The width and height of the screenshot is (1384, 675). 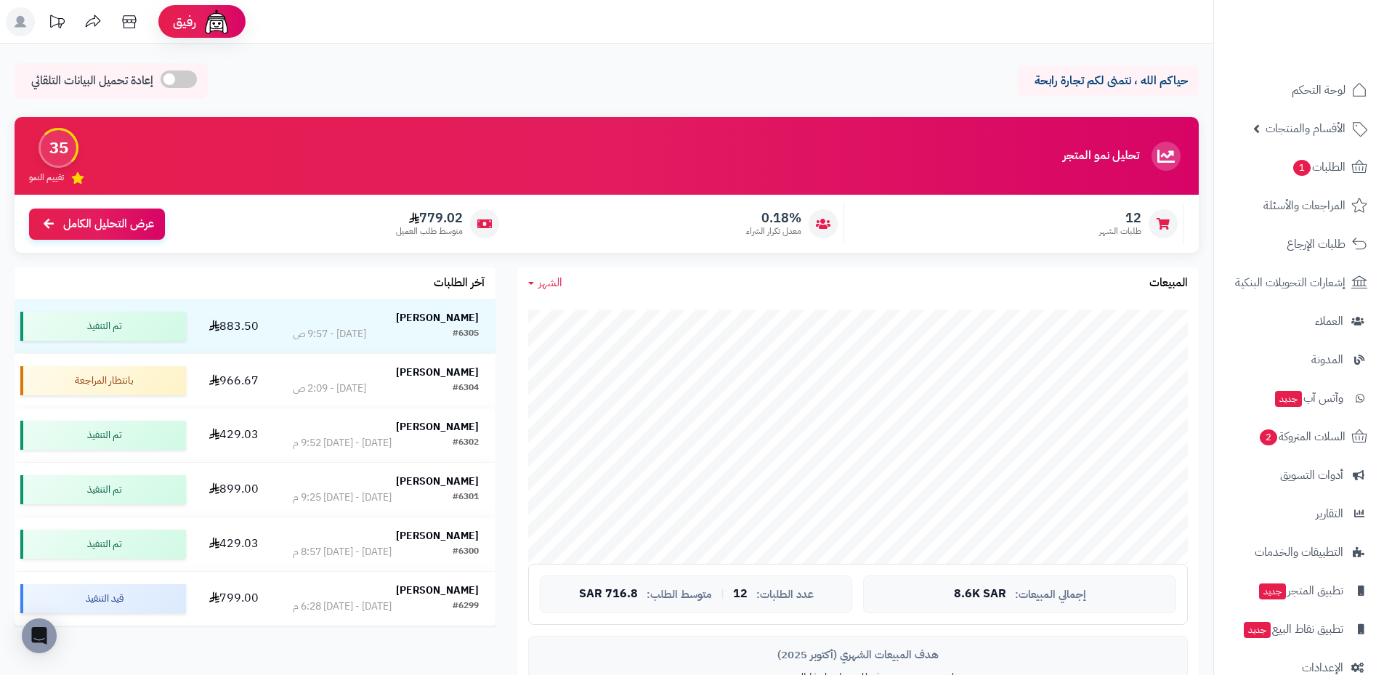 I want to click on div: #6301, so click(x=466, y=498).